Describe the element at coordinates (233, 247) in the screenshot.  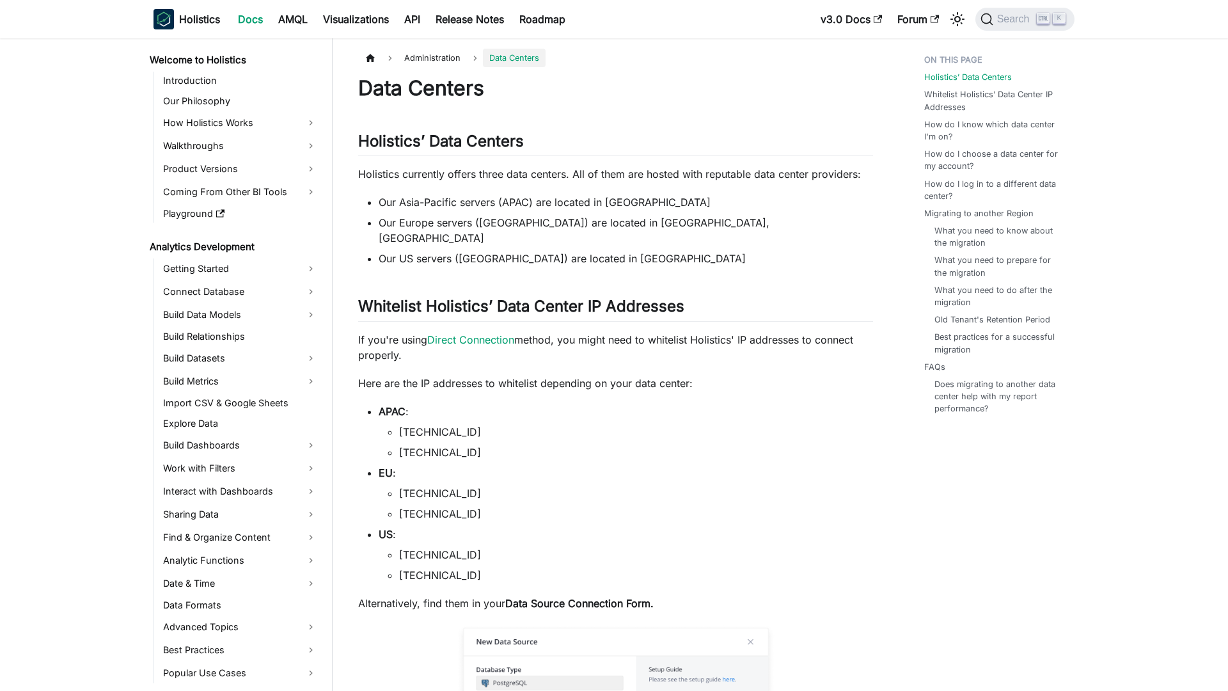
I see `a: Analytics Development` at that location.